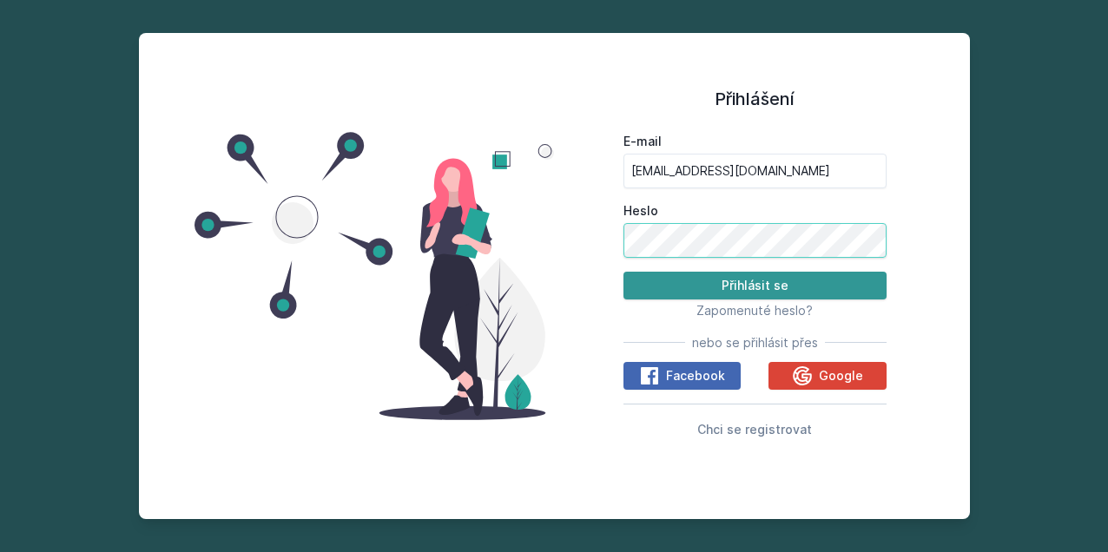  What do you see at coordinates (841, 376) in the screenshot?
I see `span: Google` at bounding box center [841, 376].